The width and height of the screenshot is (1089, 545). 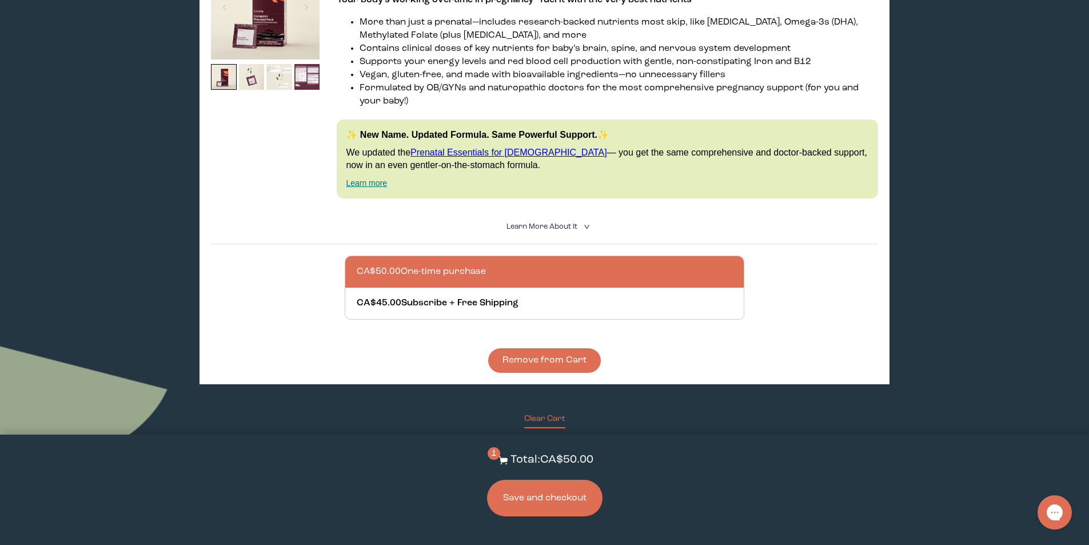 I want to click on li: Vegan, gluten-free, and made with bioavailable ingredients—no unnecessary fillers, so click(x=618, y=75).